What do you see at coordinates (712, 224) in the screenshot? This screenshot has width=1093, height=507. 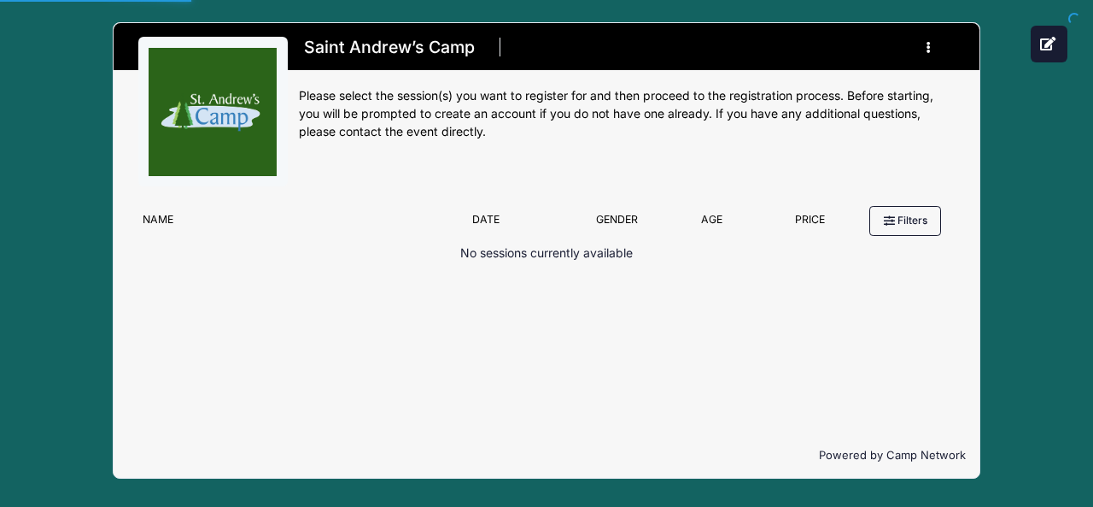 I see `div: Age` at bounding box center [712, 224].